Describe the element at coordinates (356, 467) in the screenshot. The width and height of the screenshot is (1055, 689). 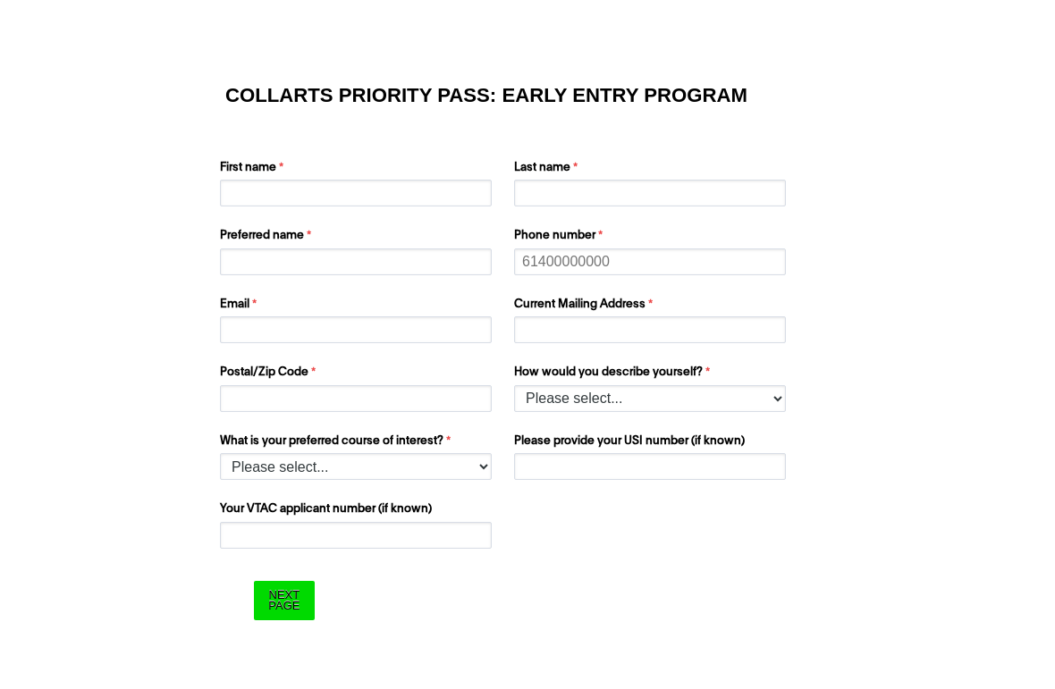
I see `select: What is your preferred course of interest?` at that location.